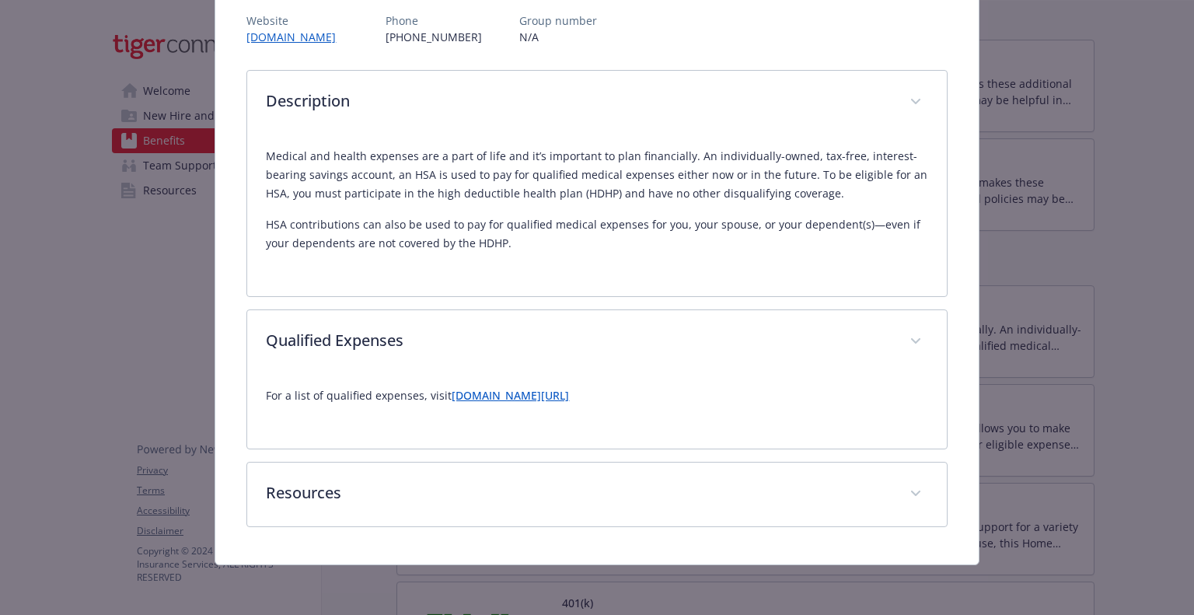 The width and height of the screenshot is (1194, 615). I want to click on p: N/A, so click(558, 37).